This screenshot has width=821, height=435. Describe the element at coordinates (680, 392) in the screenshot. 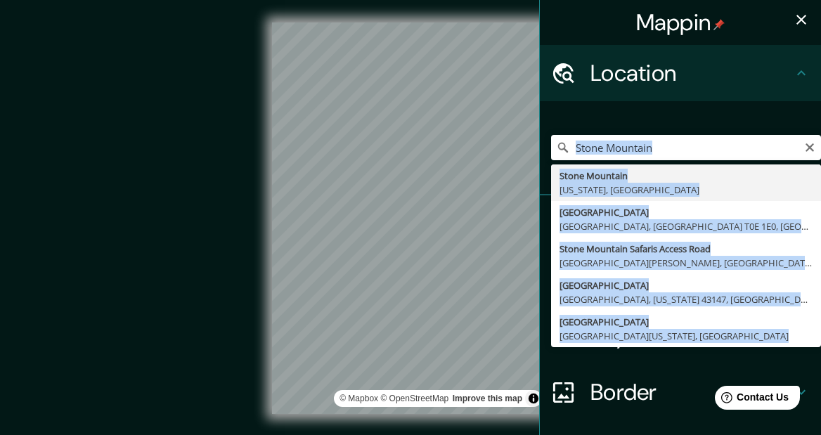

I see `div: Border` at that location.